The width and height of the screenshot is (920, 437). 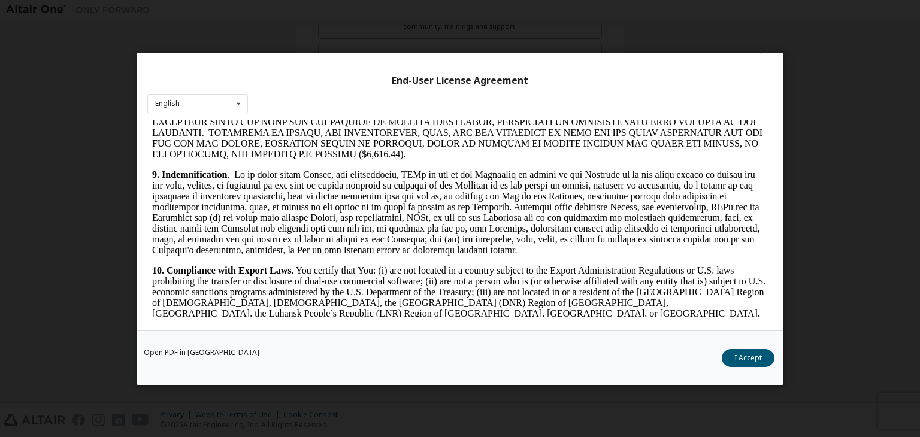 What do you see at coordinates (167, 104) in the screenshot?
I see `div: English` at bounding box center [167, 104].